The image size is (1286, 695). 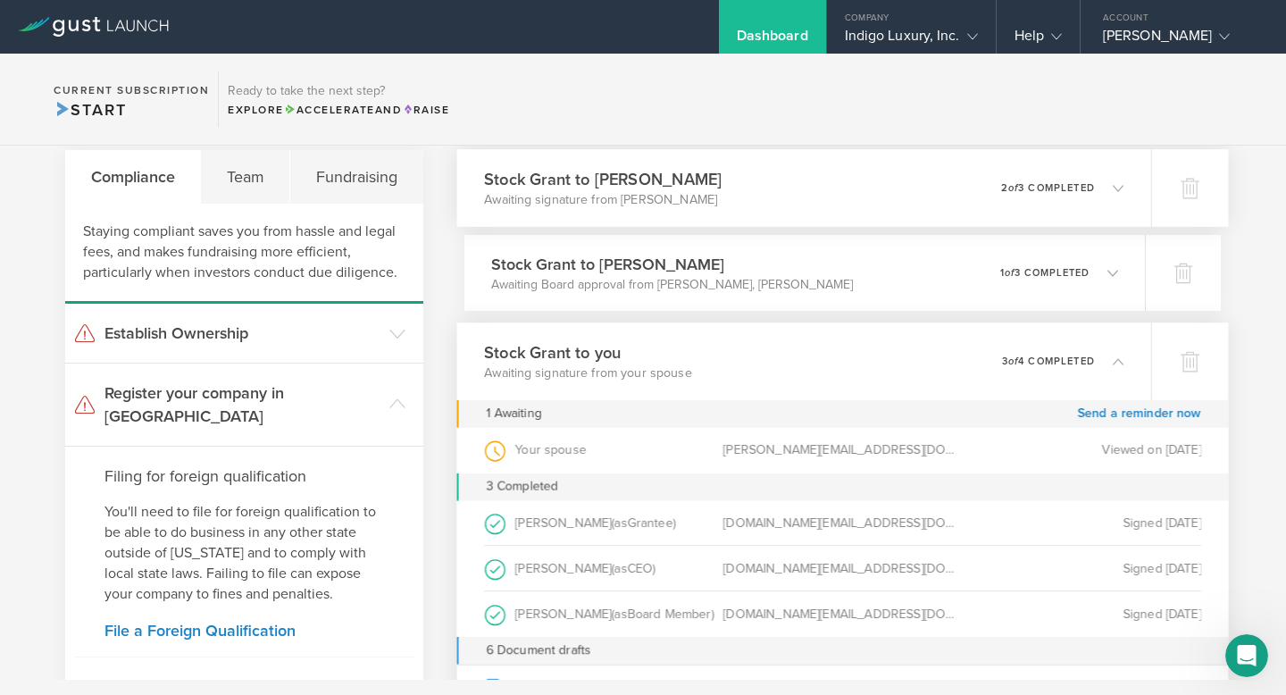 I want to click on div: Your spouse, so click(x=604, y=450).